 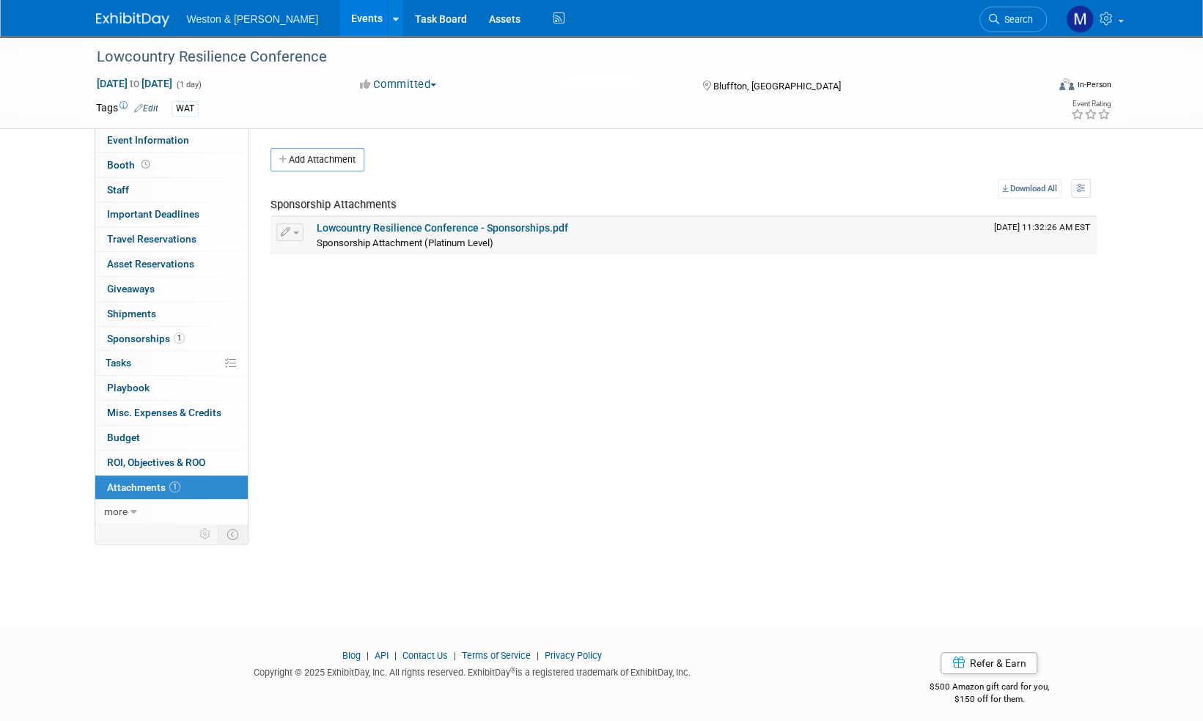 I want to click on a: Download All, so click(x=1029, y=188).